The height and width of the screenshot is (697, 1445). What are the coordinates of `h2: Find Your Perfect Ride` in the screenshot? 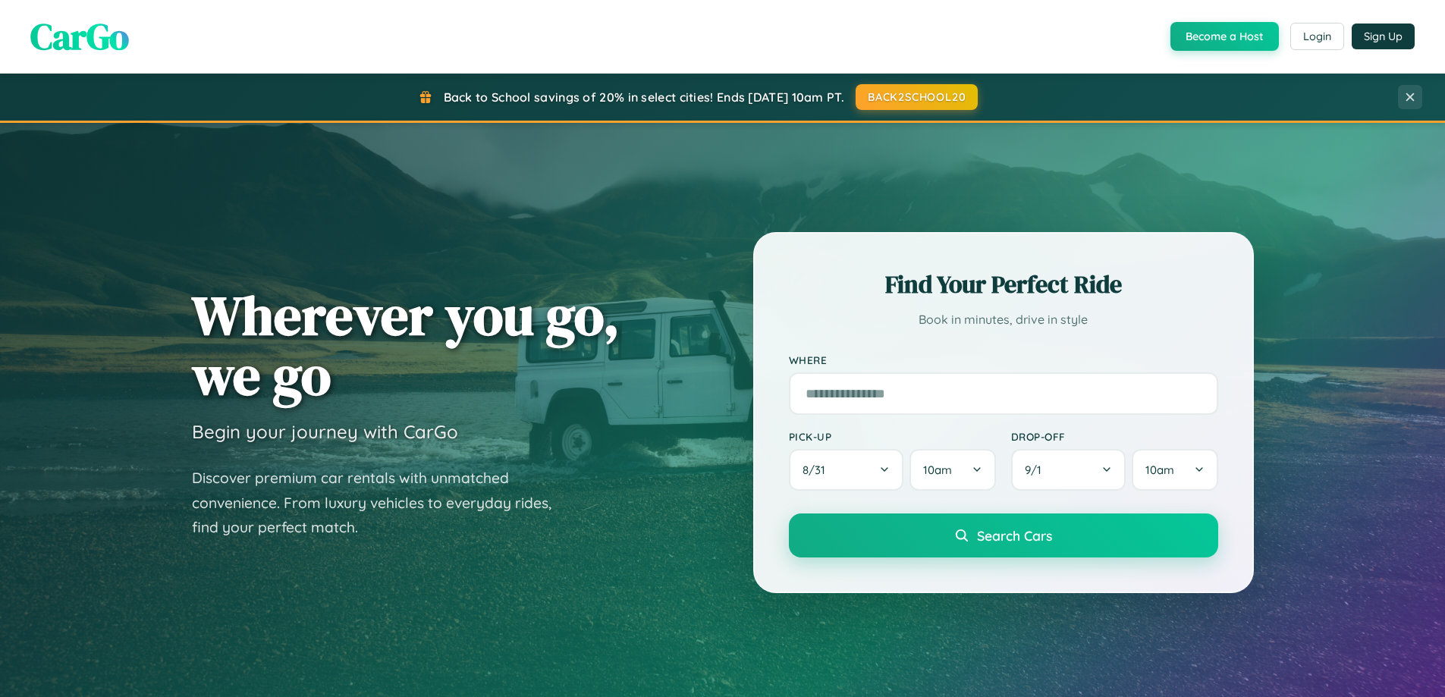 It's located at (1004, 284).